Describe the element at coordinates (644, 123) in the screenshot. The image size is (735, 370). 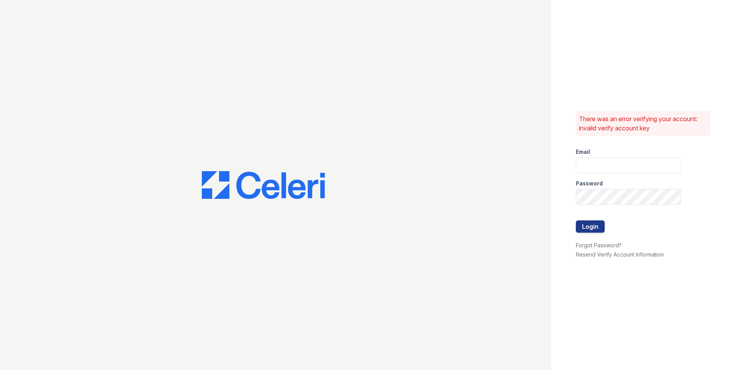
I see `p: There was an error verifying your account: invalid verify account key` at that location.